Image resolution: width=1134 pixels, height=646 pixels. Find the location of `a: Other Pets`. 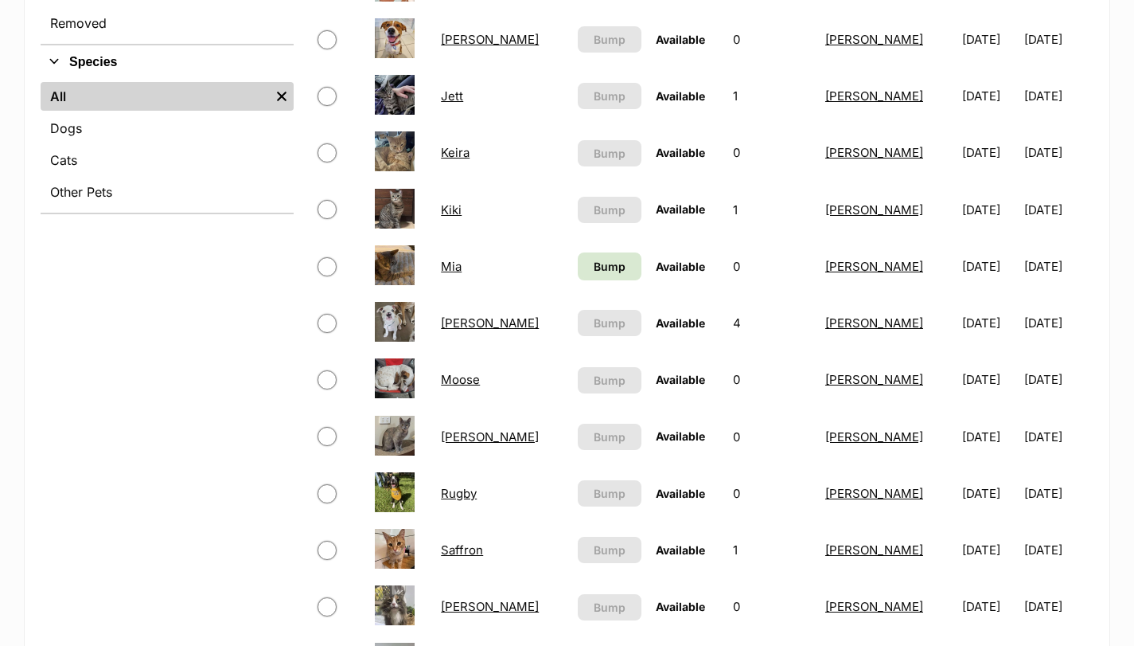

a: Other Pets is located at coordinates (167, 192).